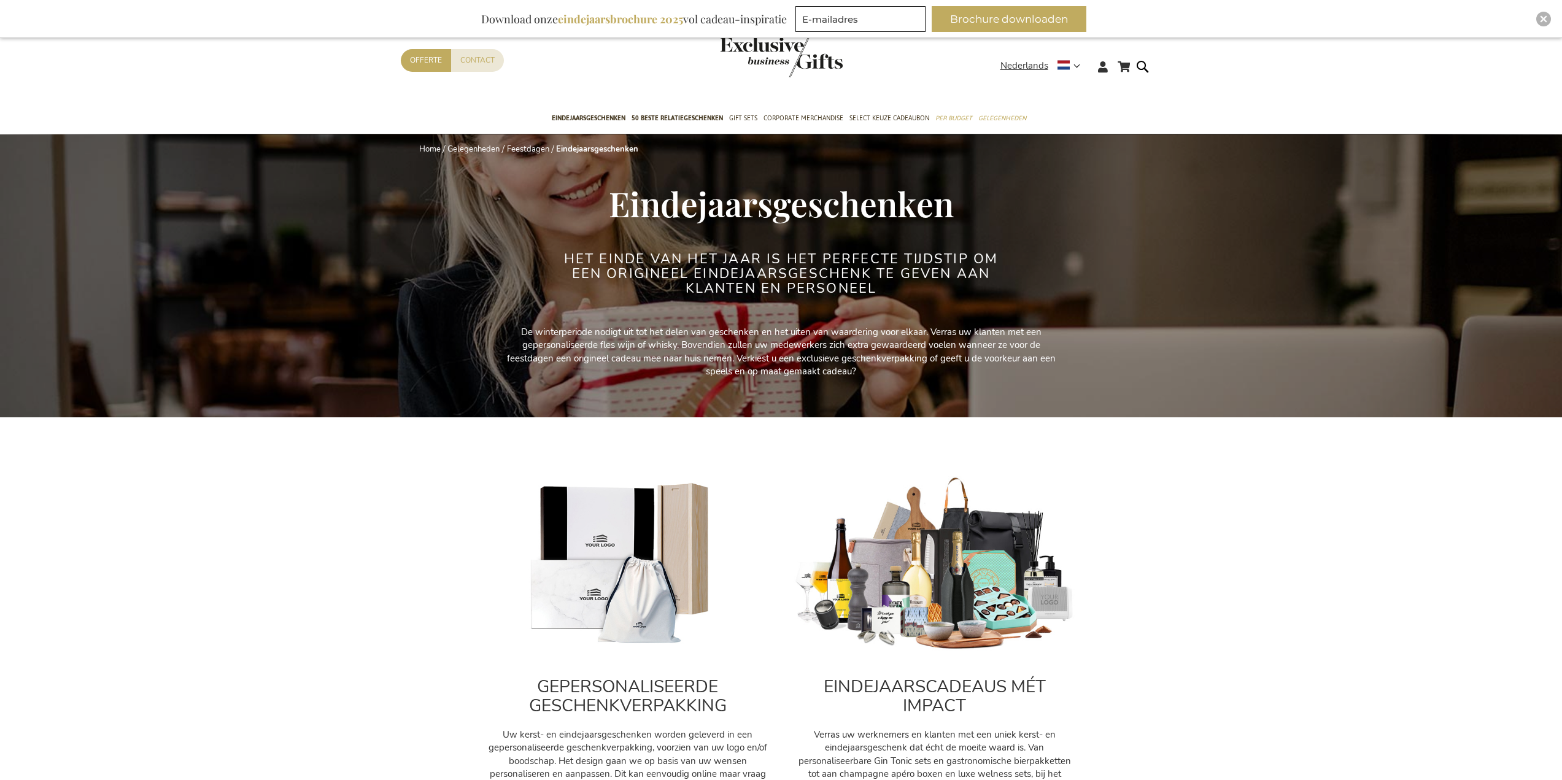 The image size is (1562, 780). What do you see at coordinates (621, 19) in the screenshot?
I see `b: eindejaarsbrochure 2025` at bounding box center [621, 19].